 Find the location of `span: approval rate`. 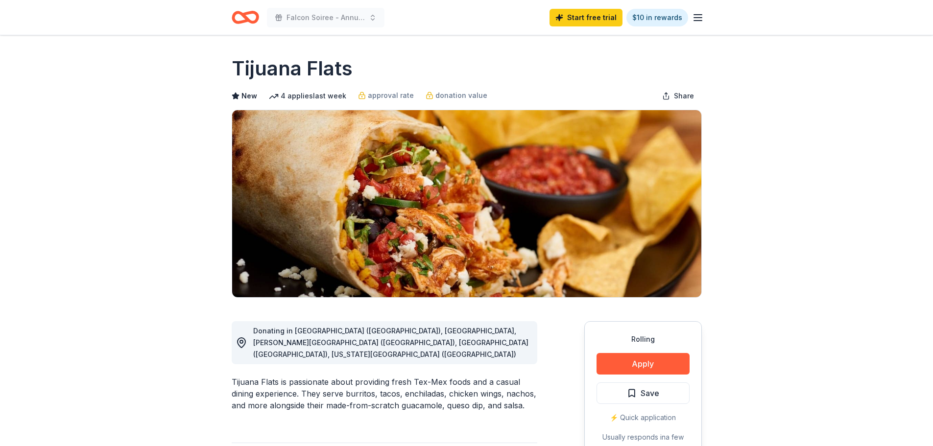

span: approval rate is located at coordinates (391, 96).